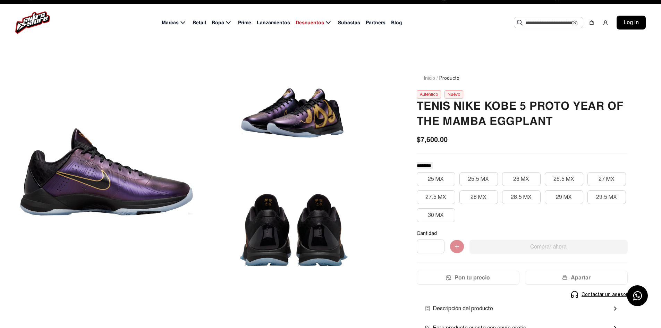 The height and width of the screenshot is (328, 661). I want to click on span: Lanzamientos, so click(273, 23).